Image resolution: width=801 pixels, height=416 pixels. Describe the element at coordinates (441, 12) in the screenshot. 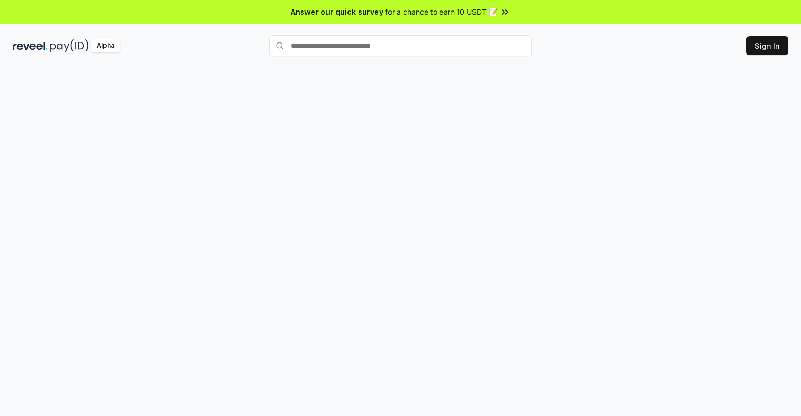

I see `span: for a chance to earn 10 USDT 📝` at that location.